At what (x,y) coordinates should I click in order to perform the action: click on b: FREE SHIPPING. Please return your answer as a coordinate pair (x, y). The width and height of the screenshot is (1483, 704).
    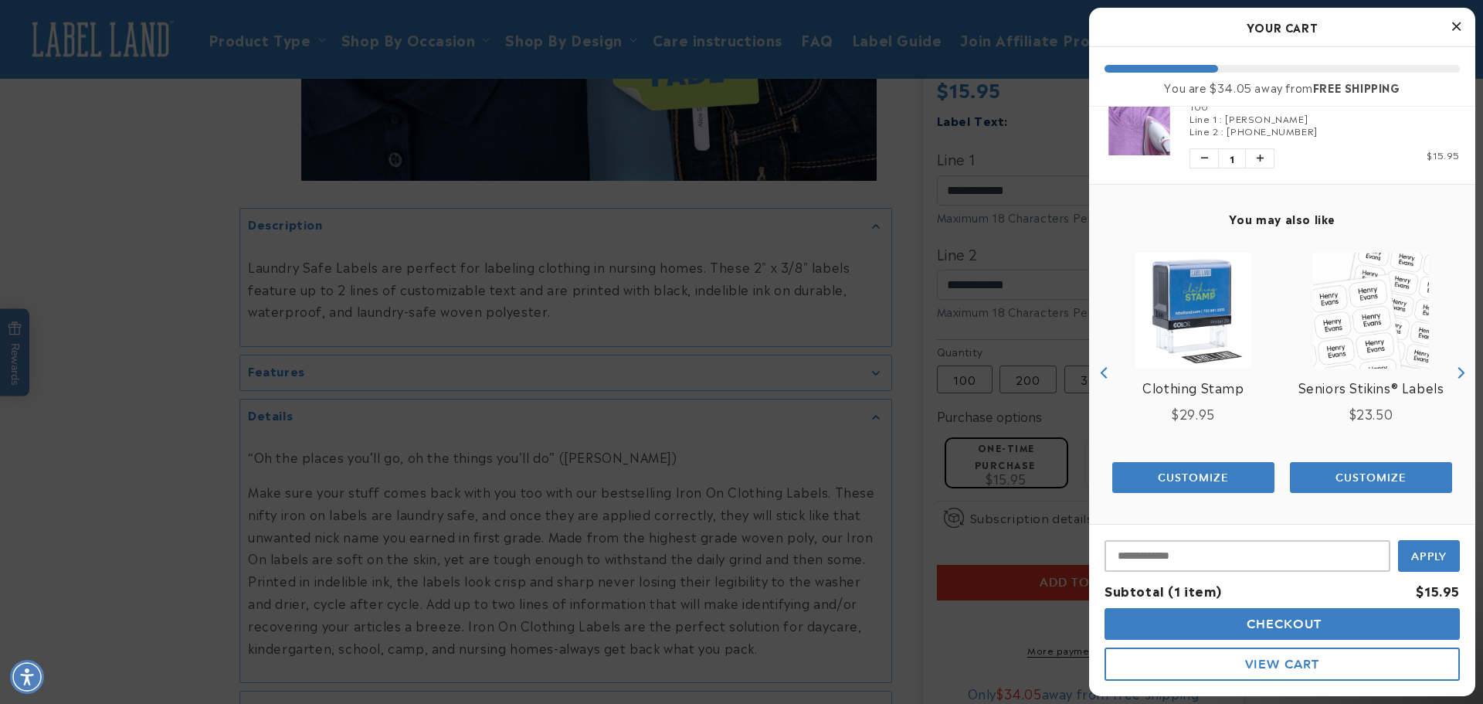
    Looking at the image, I should click on (1357, 87).